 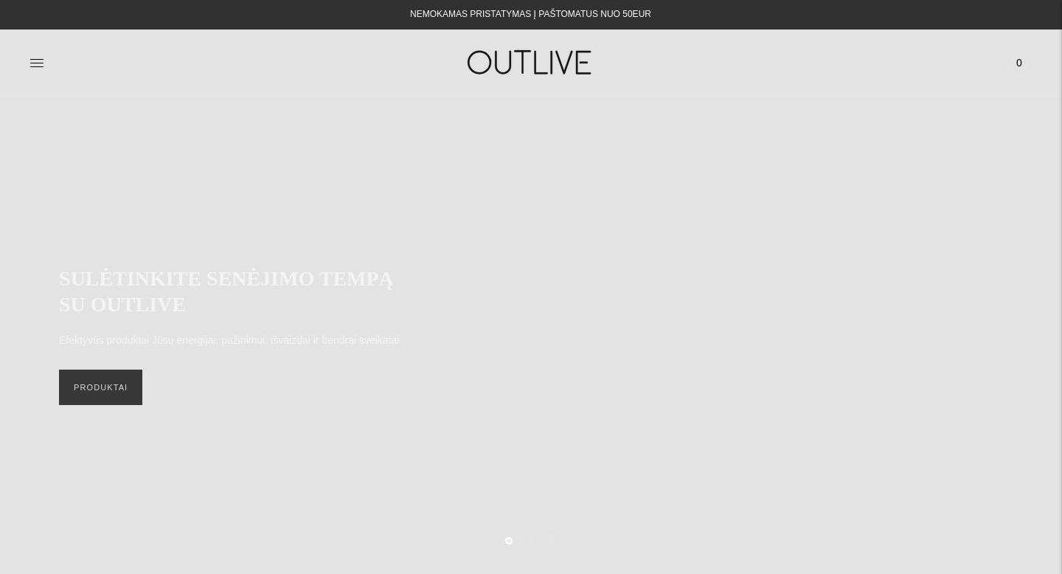 What do you see at coordinates (236, 291) in the screenshot?
I see `h2: SULĖTINKITE SENĖJIMO TEMPĄ SU OUTLIVE` at bounding box center [236, 291].